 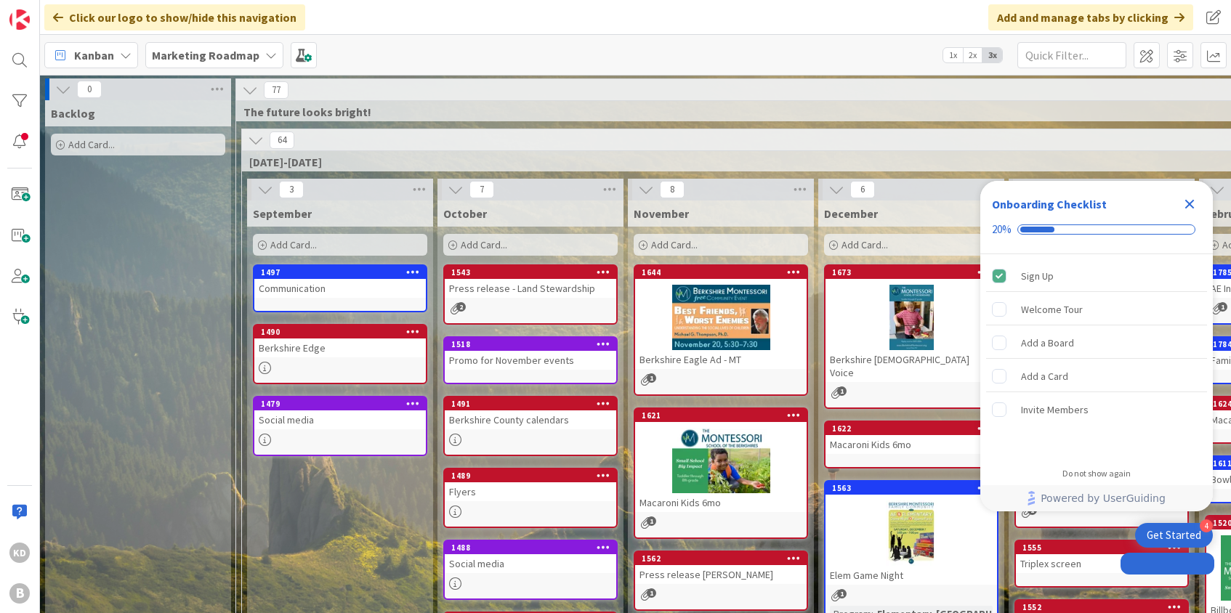 I want to click on div: Checklist items, so click(x=1097, y=356).